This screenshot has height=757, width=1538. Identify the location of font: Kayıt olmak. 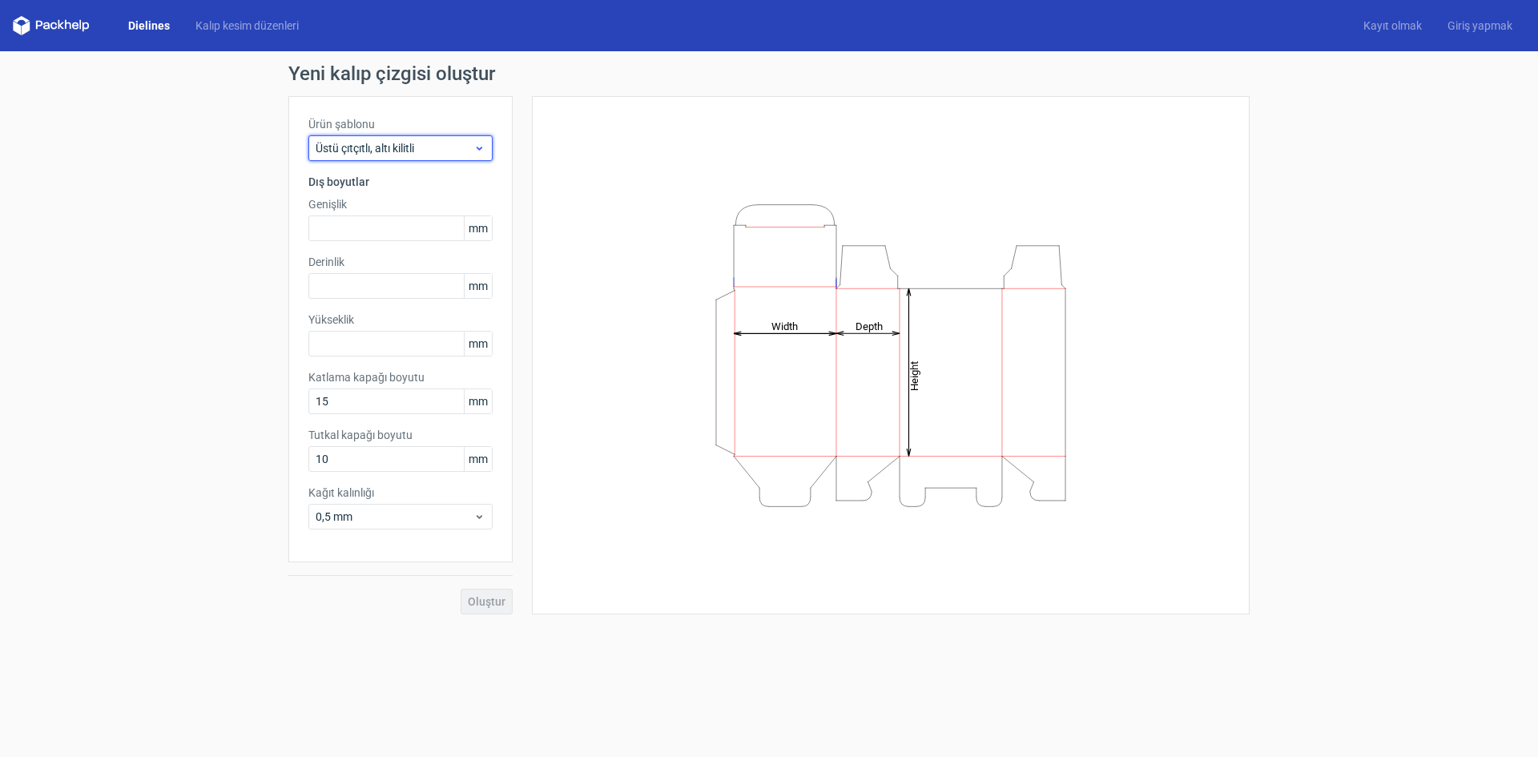
(1392, 26).